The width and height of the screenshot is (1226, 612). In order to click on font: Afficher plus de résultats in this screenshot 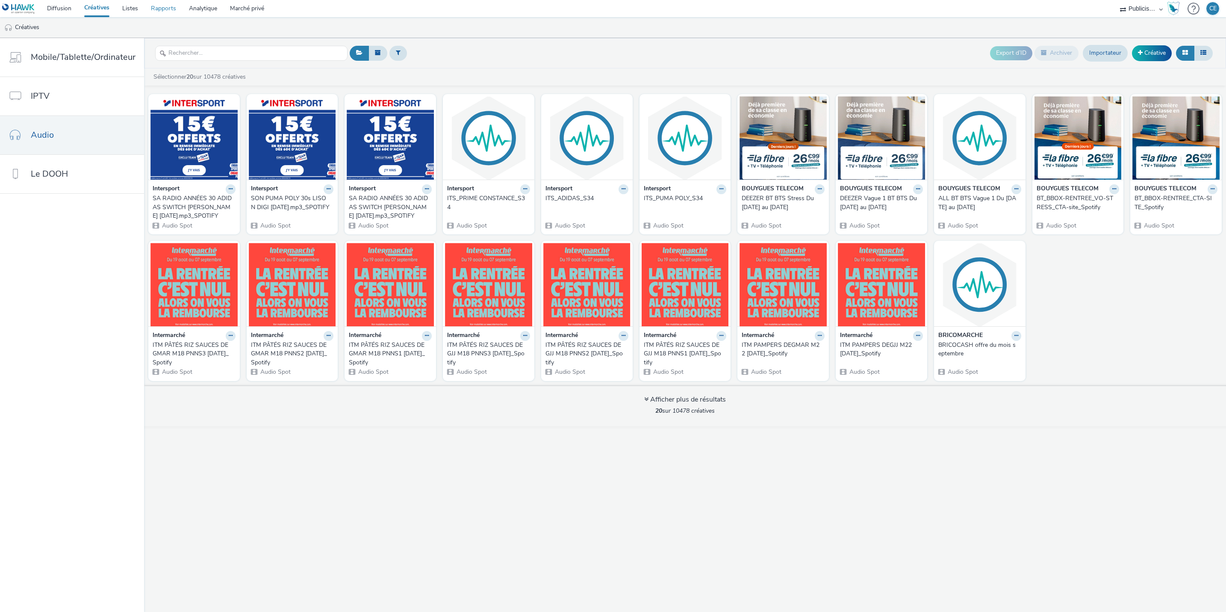, I will do `click(688, 399)`.